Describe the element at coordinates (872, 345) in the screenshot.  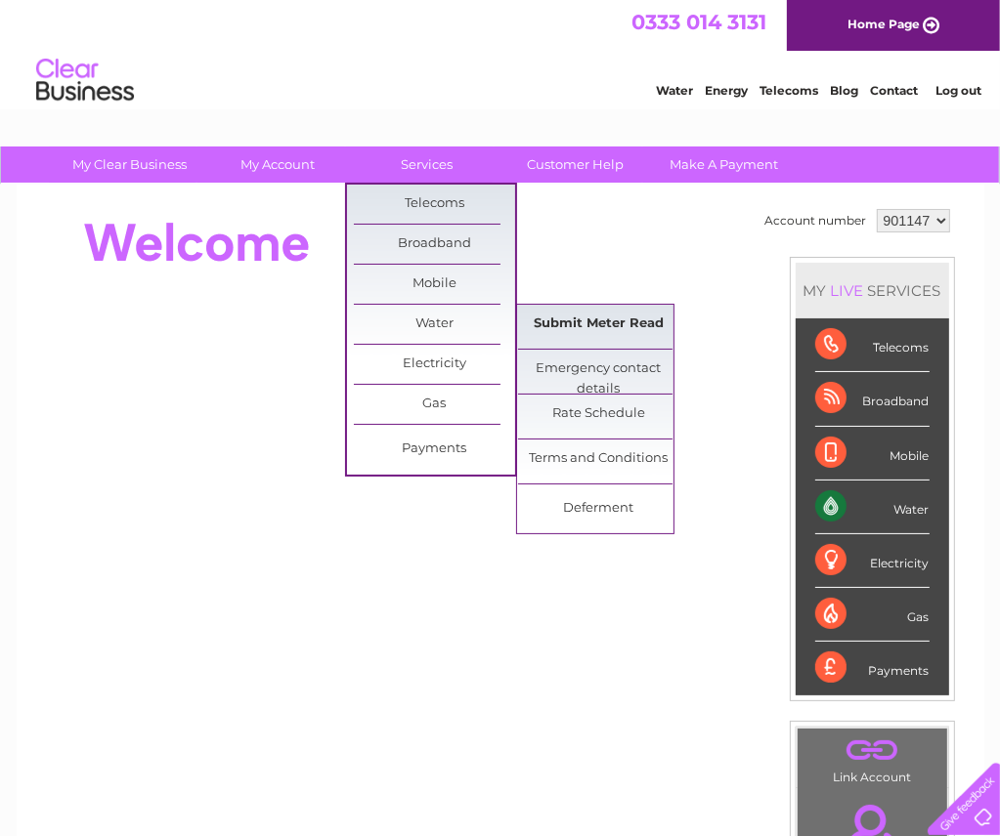
I see `div: Telecoms` at that location.